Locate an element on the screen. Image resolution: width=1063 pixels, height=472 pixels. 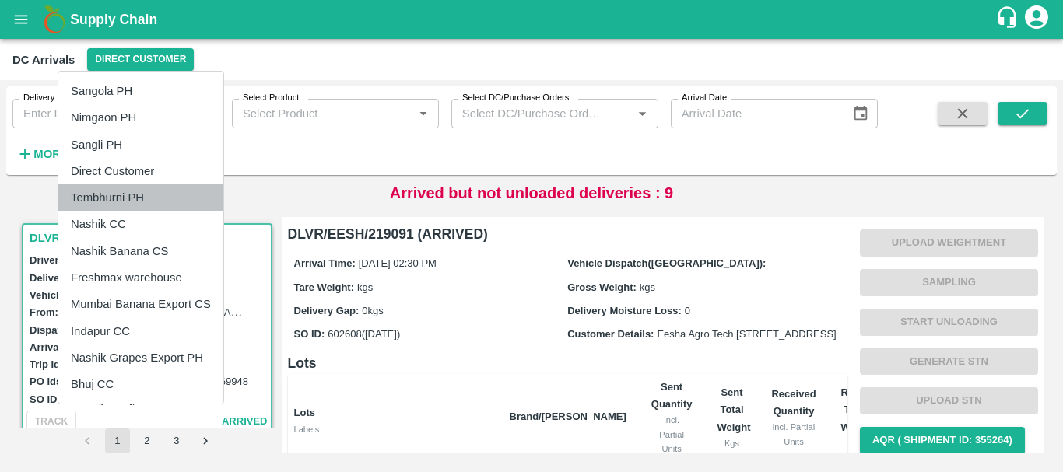
li: Direct Customer is located at coordinates (141, 171).